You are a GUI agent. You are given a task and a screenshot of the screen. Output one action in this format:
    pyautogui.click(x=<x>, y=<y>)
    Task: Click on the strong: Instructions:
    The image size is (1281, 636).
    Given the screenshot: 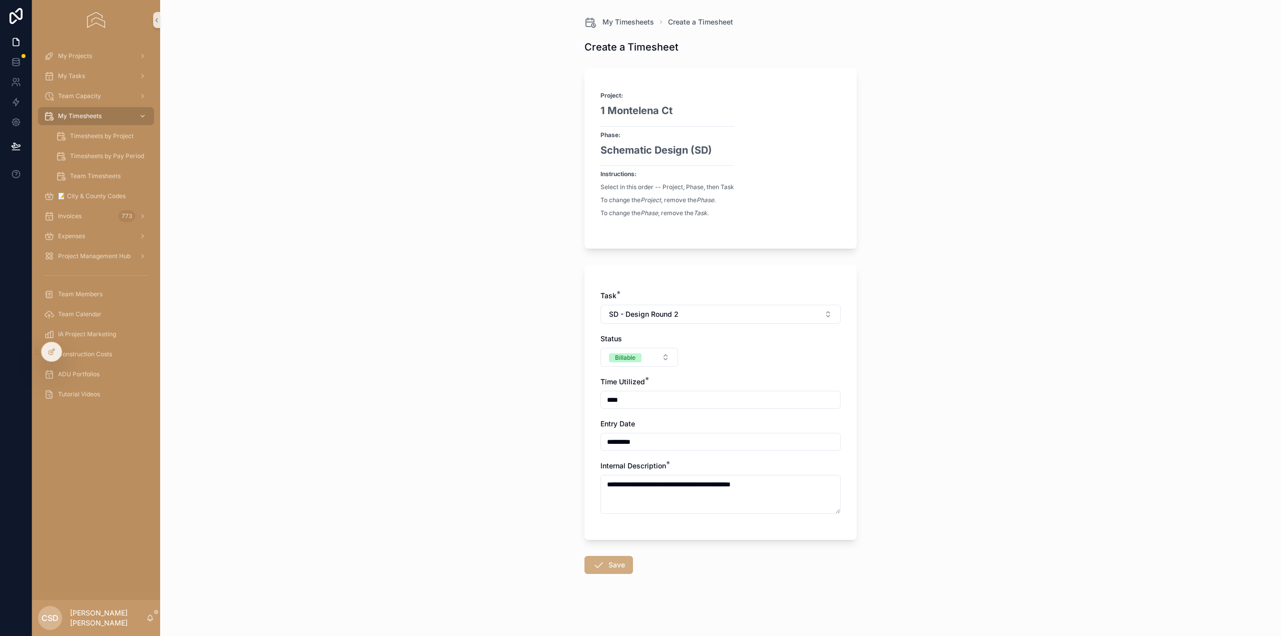 What is the action you would take?
    pyautogui.click(x=619, y=174)
    